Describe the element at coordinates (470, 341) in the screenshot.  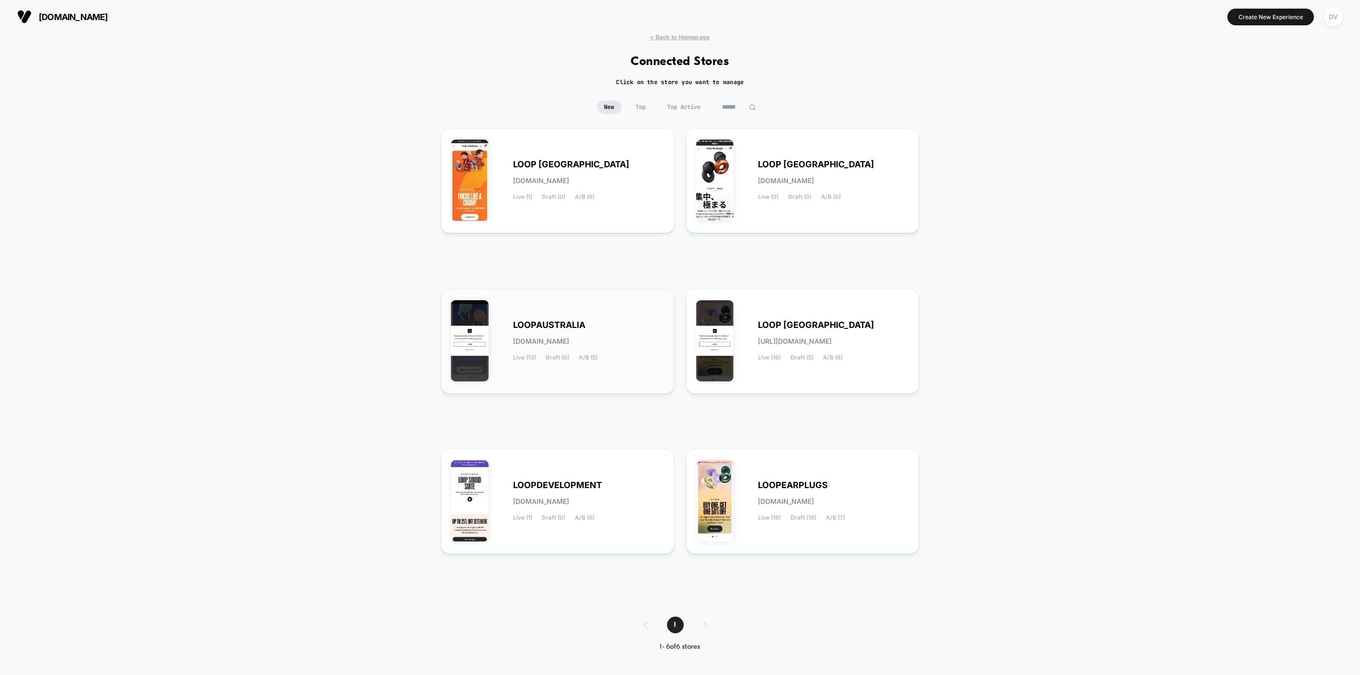
I see `img: LOOPAUSTRALIA` at that location.